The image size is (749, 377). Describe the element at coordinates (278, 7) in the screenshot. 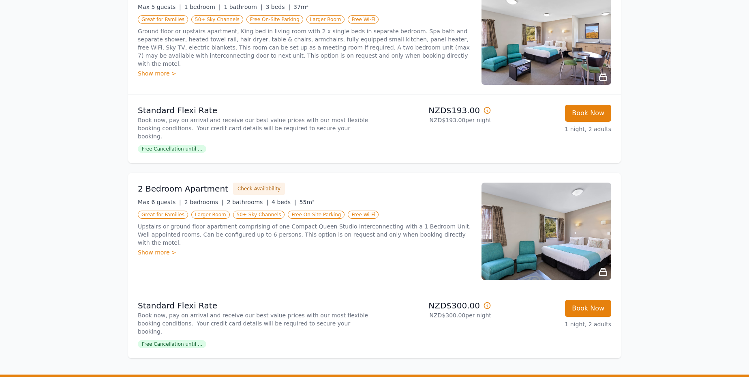

I see `span: 3 beds |` at that location.